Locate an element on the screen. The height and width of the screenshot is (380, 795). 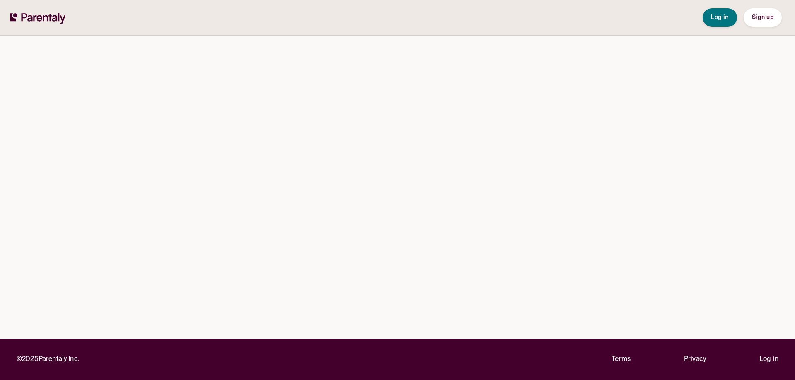
a: Log in is located at coordinates (769, 360).